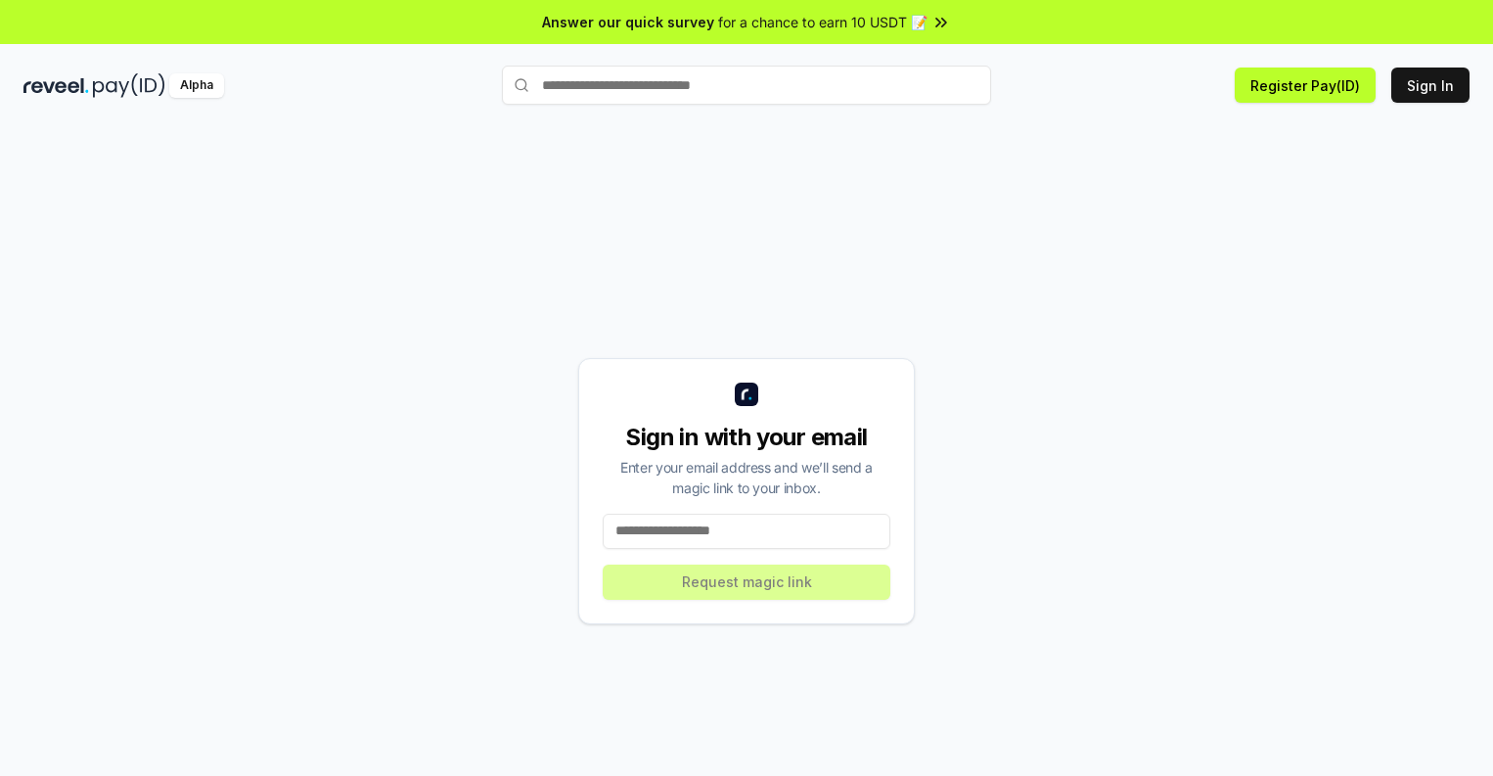 The width and height of the screenshot is (1493, 776). What do you see at coordinates (747, 437) in the screenshot?
I see `div: Sign in with your email` at bounding box center [747, 437].